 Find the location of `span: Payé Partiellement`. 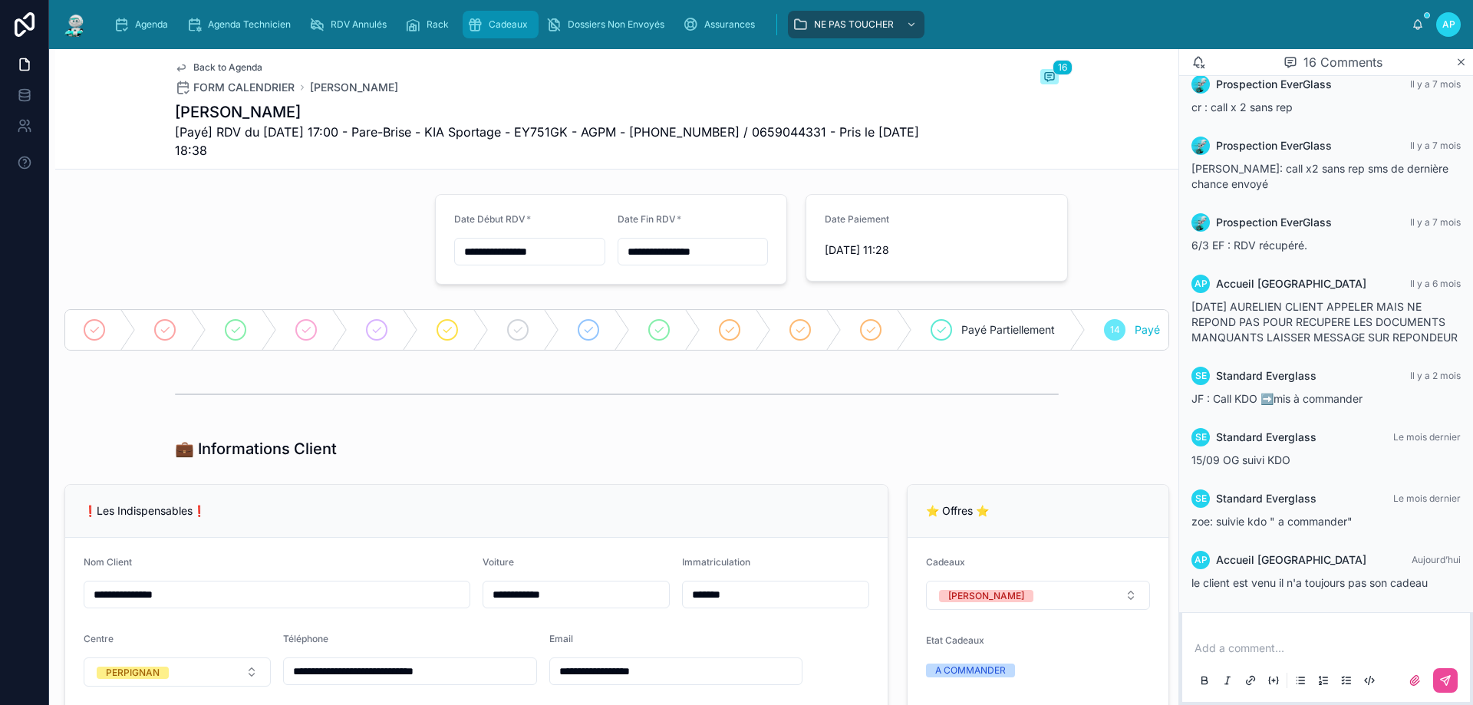

span: Payé Partiellement is located at coordinates (1008, 330).